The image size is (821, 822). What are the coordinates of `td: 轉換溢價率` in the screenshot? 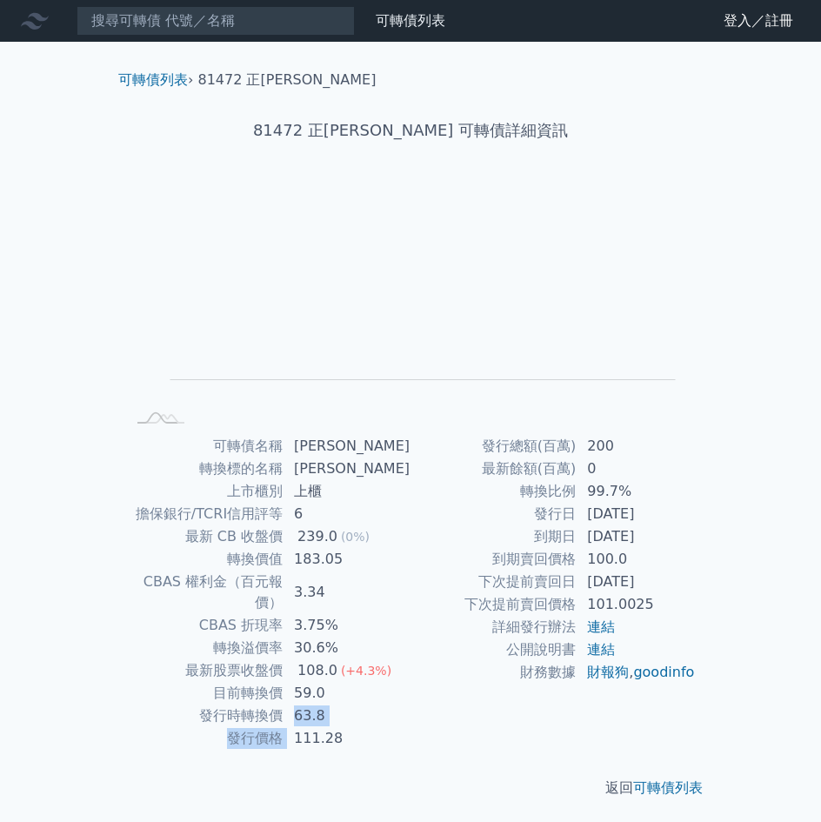 It's located at (204, 648).